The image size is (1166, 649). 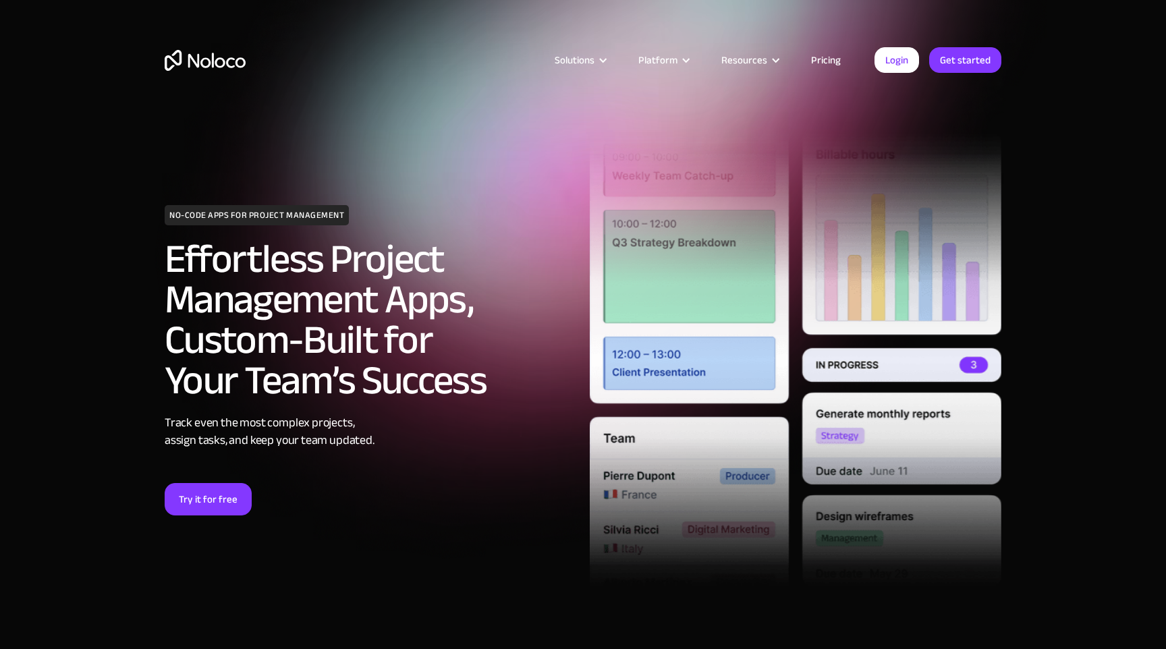 What do you see at coordinates (205, 60) in the screenshot?
I see `a: home` at bounding box center [205, 60].